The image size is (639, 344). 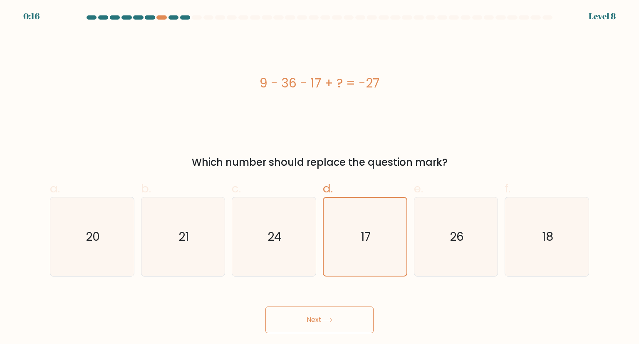 What do you see at coordinates (319, 319) in the screenshot?
I see `button: Next` at bounding box center [319, 319].